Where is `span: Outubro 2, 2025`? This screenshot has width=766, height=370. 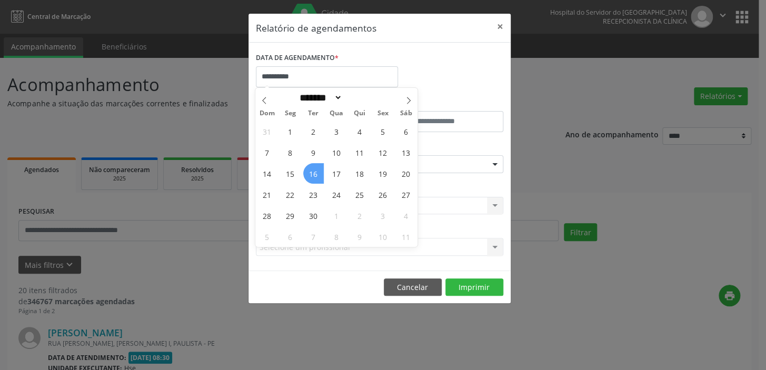 span: Outubro 2, 2025 is located at coordinates (360, 215).